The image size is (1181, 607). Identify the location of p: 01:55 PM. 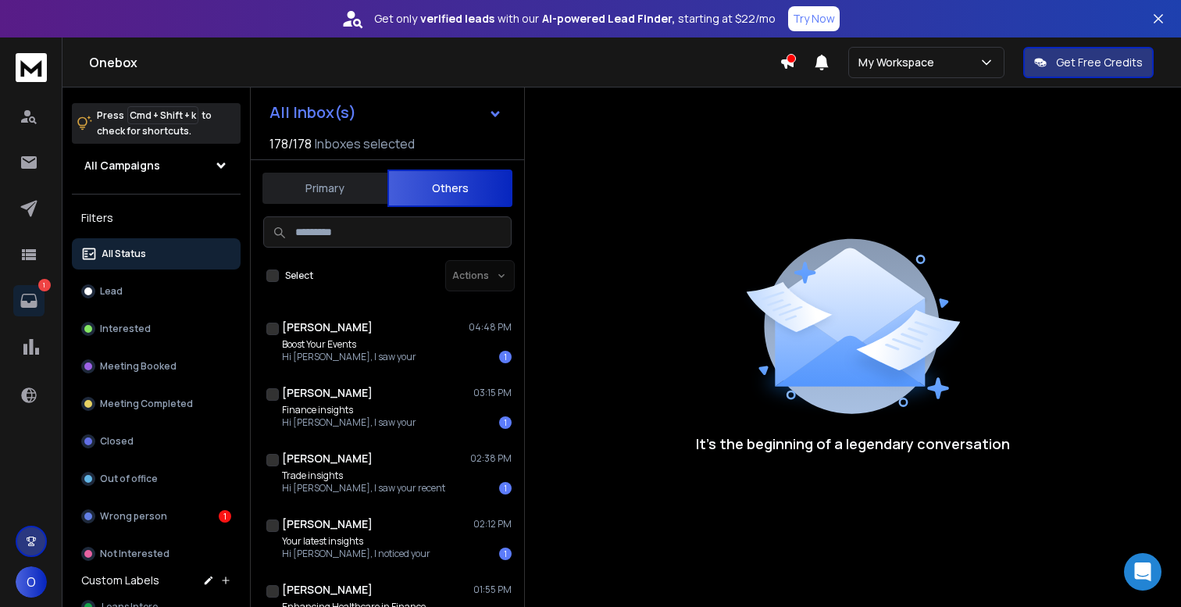
(492, 590).